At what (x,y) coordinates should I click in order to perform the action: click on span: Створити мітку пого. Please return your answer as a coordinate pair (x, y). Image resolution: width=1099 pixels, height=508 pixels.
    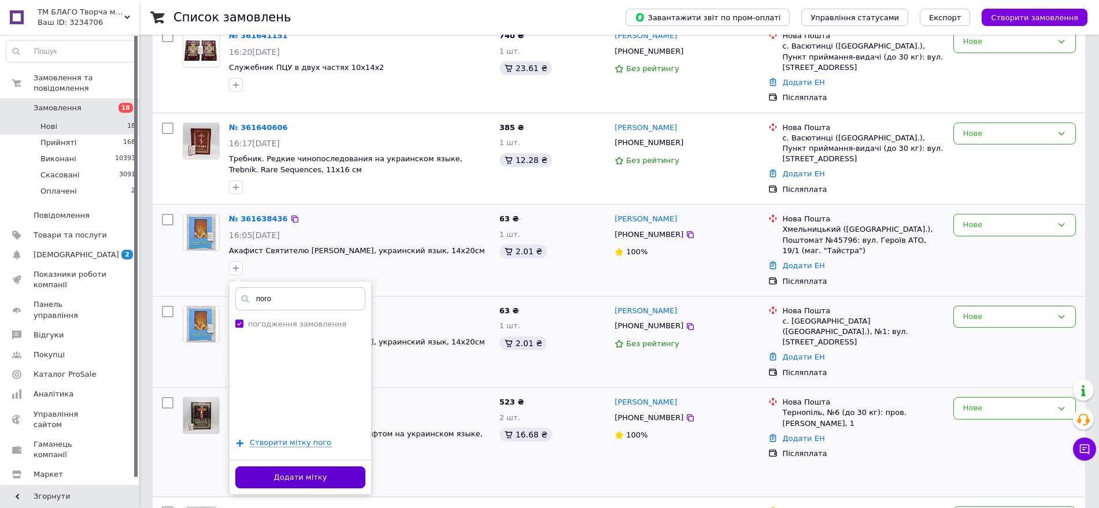
    Looking at the image, I should click on (290, 443).